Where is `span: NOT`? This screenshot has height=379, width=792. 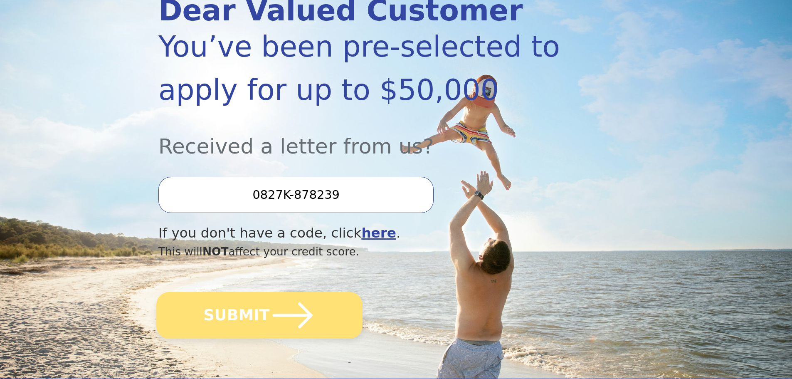 span: NOT is located at coordinates (215, 251).